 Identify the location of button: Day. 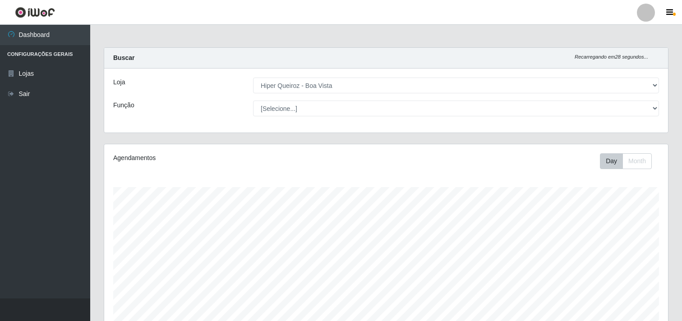
(611, 161).